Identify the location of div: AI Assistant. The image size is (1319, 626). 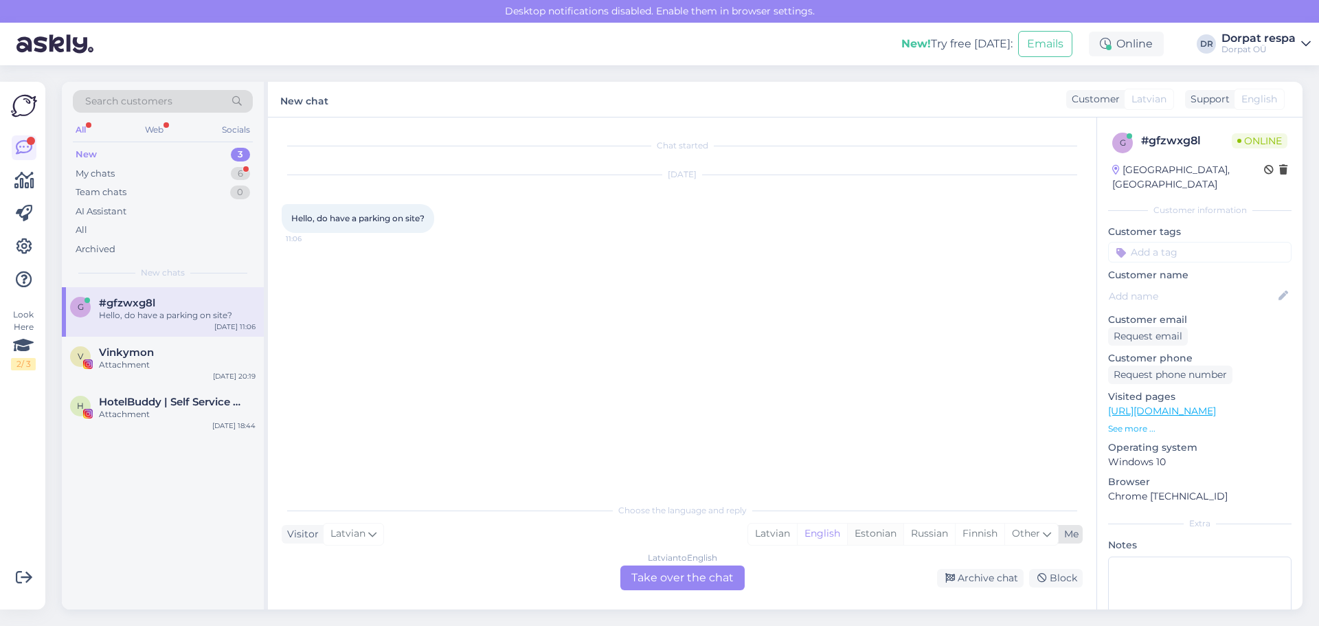
(101, 212).